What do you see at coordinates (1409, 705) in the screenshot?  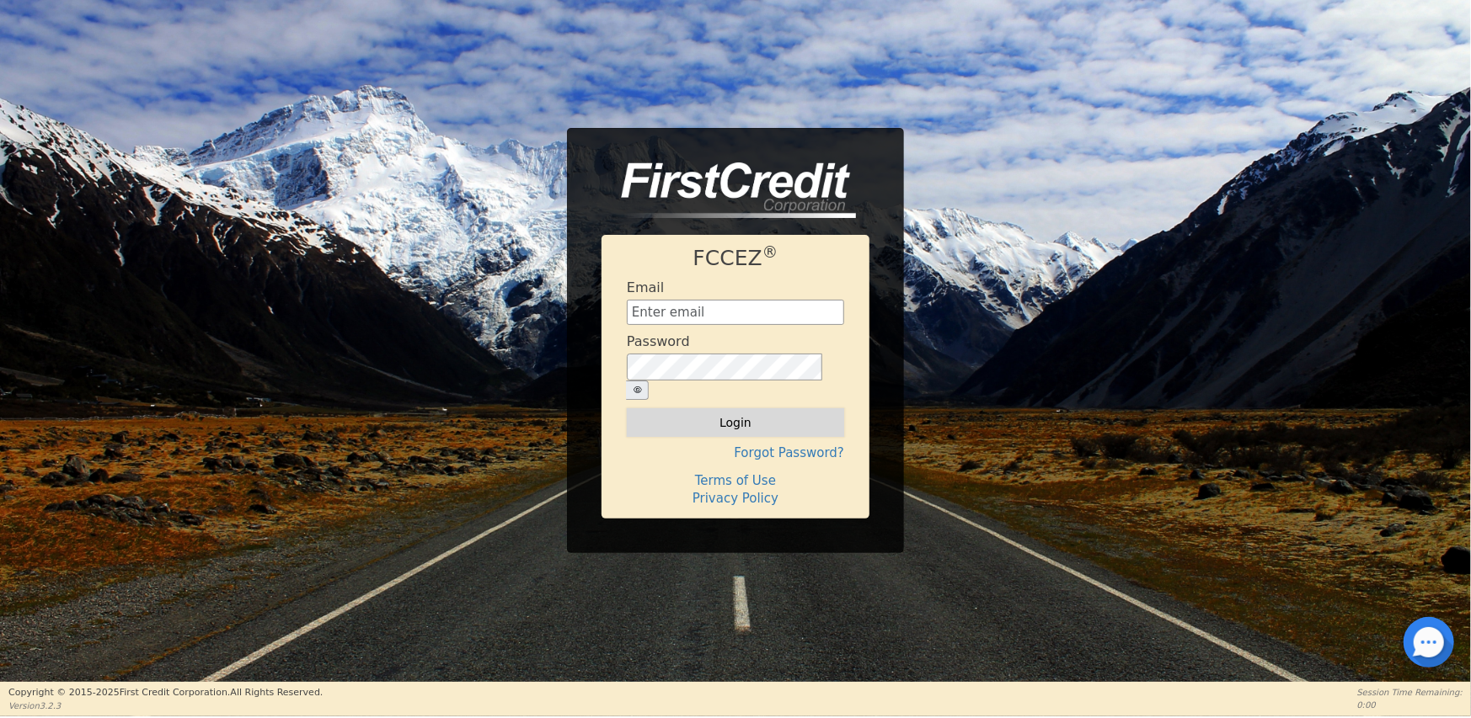 I see `p: 0:00` at bounding box center [1409, 705].